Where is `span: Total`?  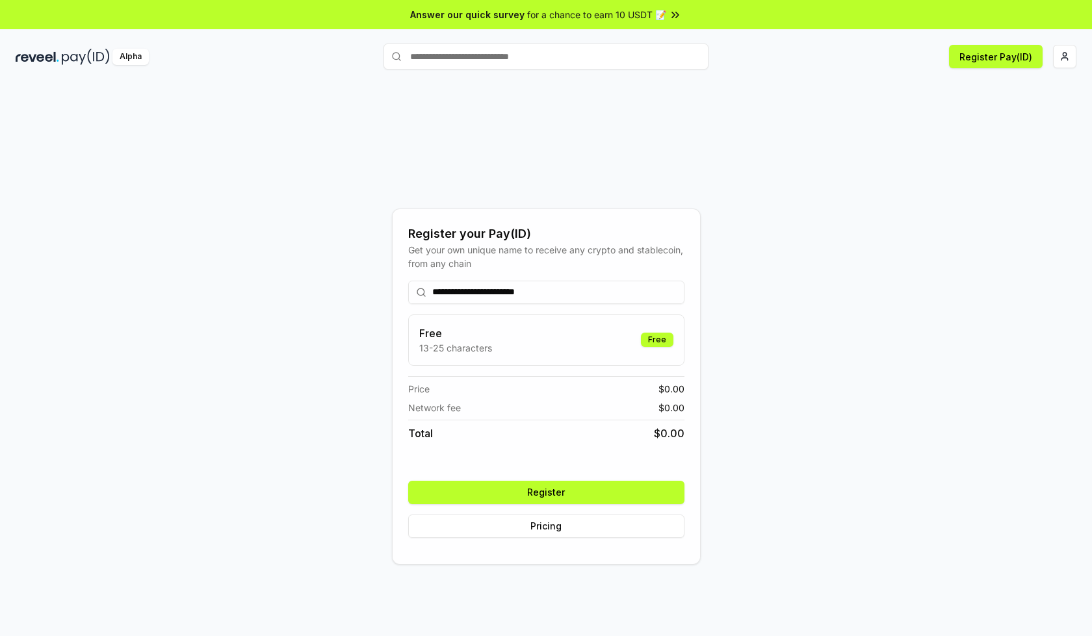 span: Total is located at coordinates (421, 434).